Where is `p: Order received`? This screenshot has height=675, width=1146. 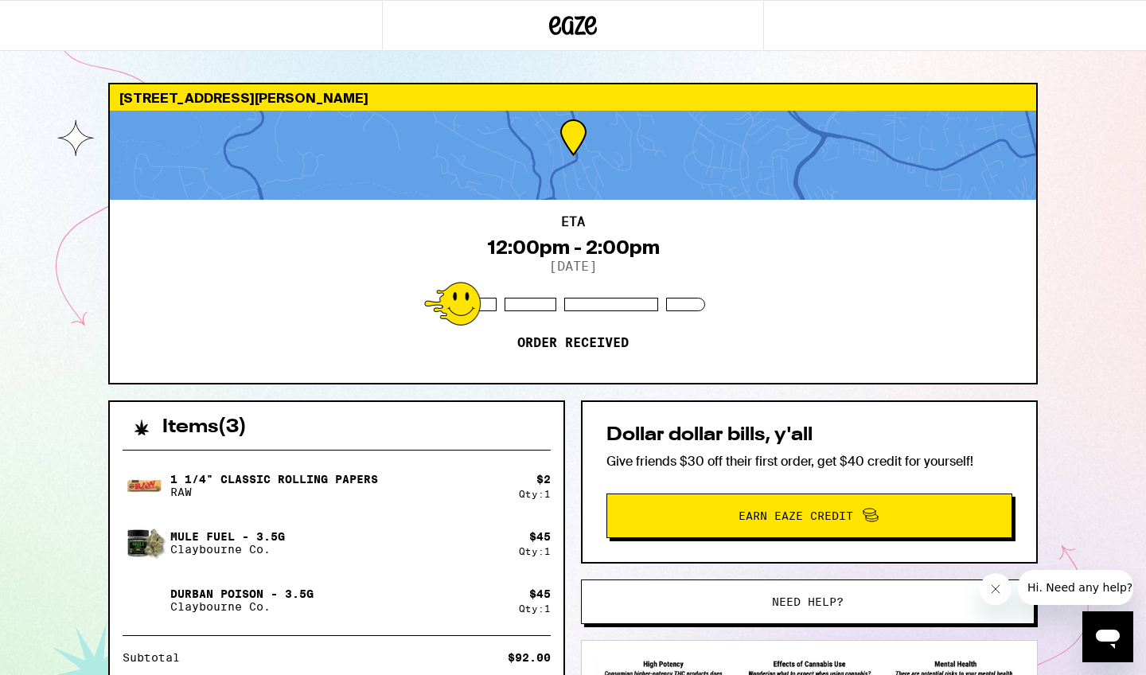 p: Order received is located at coordinates (573, 343).